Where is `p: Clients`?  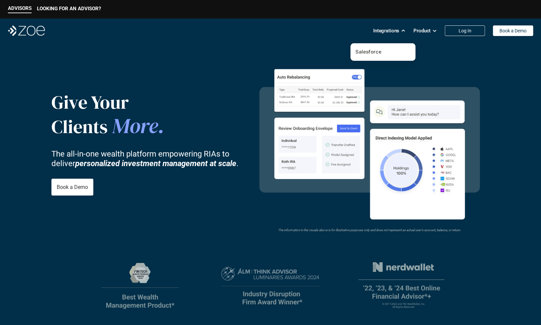 p: Clients is located at coordinates (127, 126).